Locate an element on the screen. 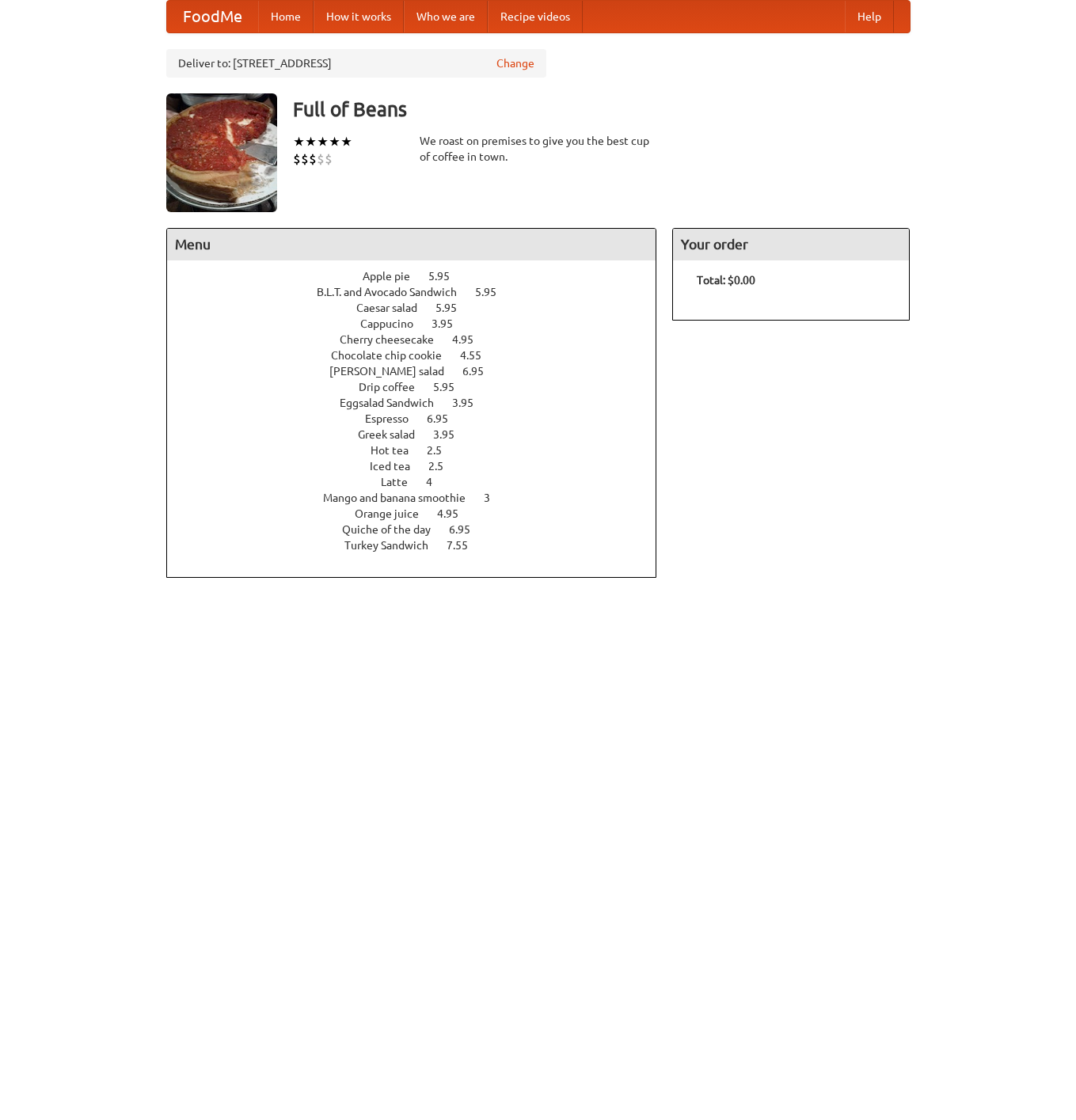  span: 4 is located at coordinates (438, 482).